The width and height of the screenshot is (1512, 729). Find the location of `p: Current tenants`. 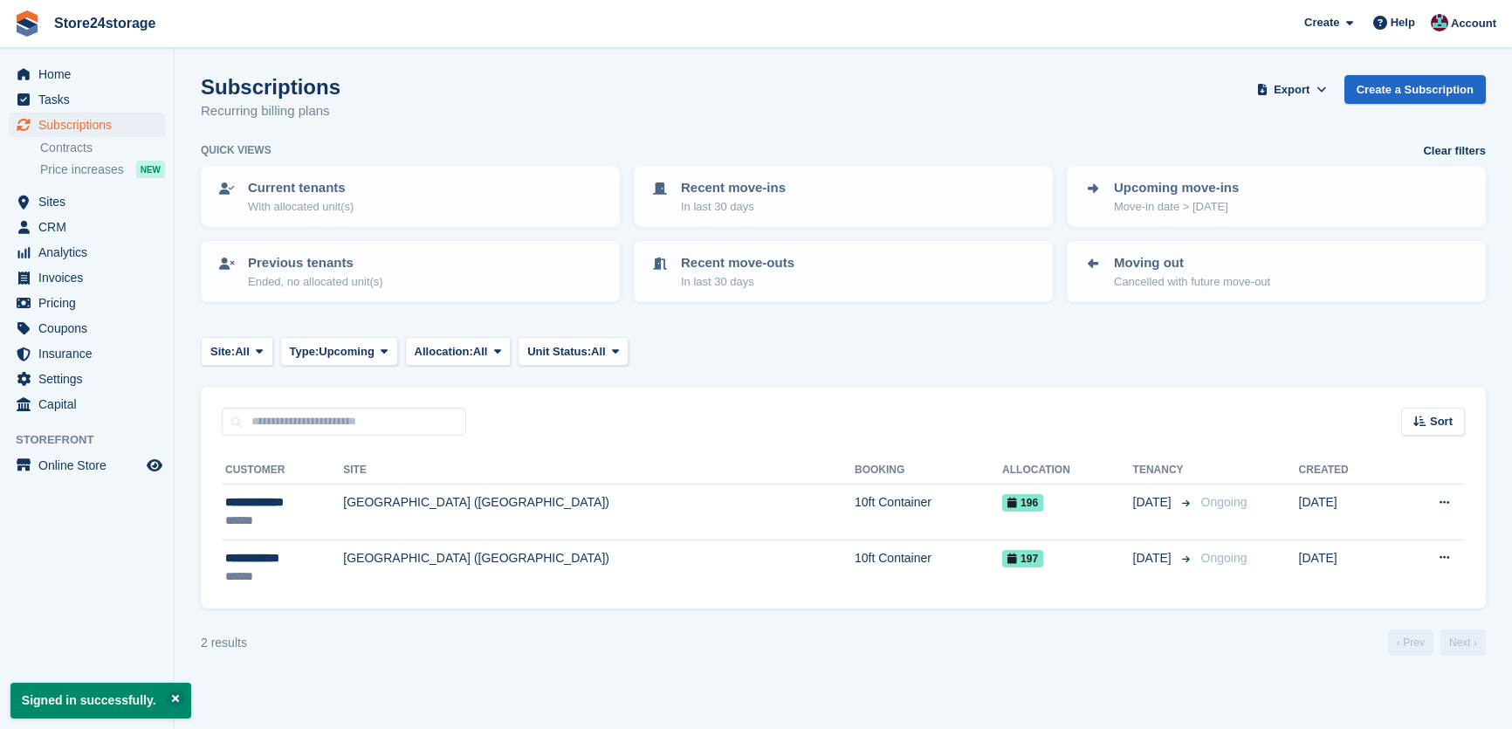

p: Current tenants is located at coordinates (300, 188).